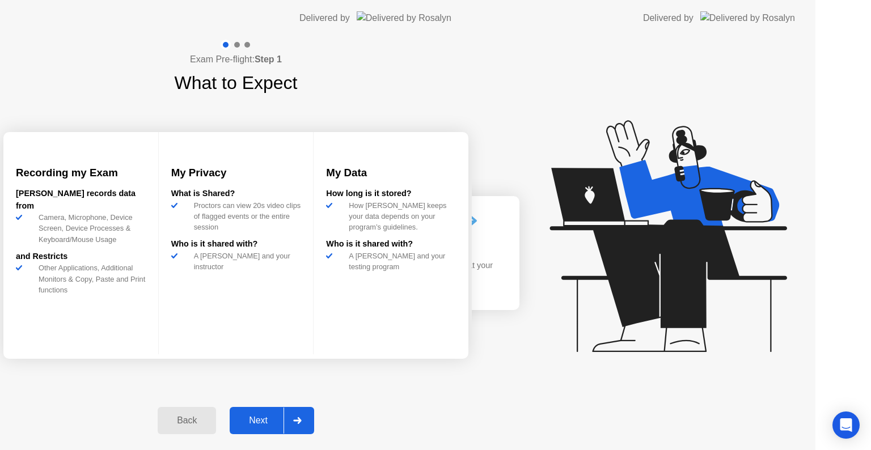  I want to click on div: and Restricts, so click(80, 257).